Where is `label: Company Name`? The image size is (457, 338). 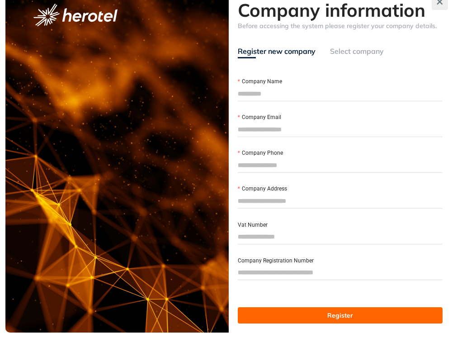
label: Company Name is located at coordinates (260, 81).